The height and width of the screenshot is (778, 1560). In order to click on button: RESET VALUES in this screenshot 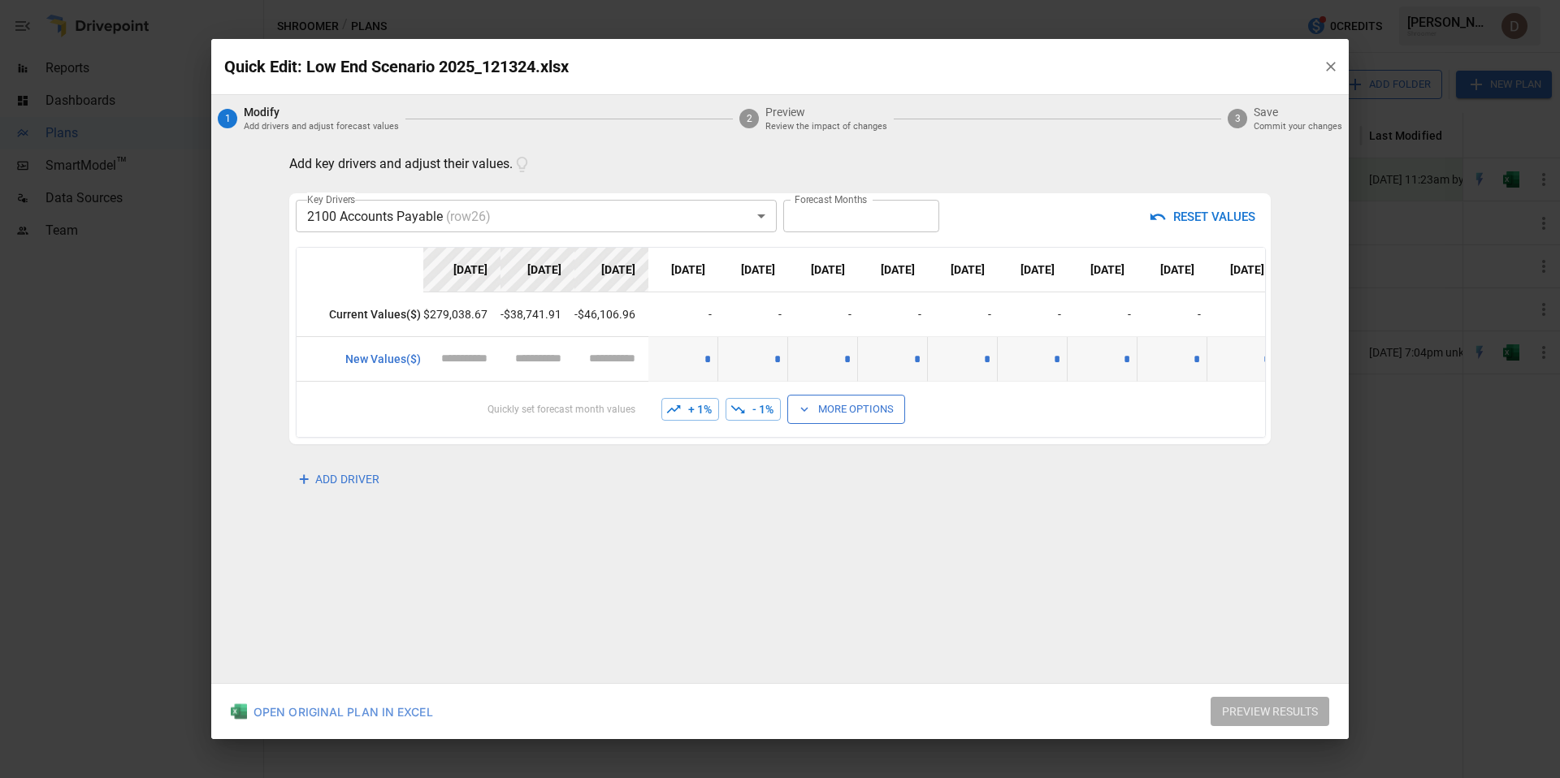, I will do `click(1203, 217)`.